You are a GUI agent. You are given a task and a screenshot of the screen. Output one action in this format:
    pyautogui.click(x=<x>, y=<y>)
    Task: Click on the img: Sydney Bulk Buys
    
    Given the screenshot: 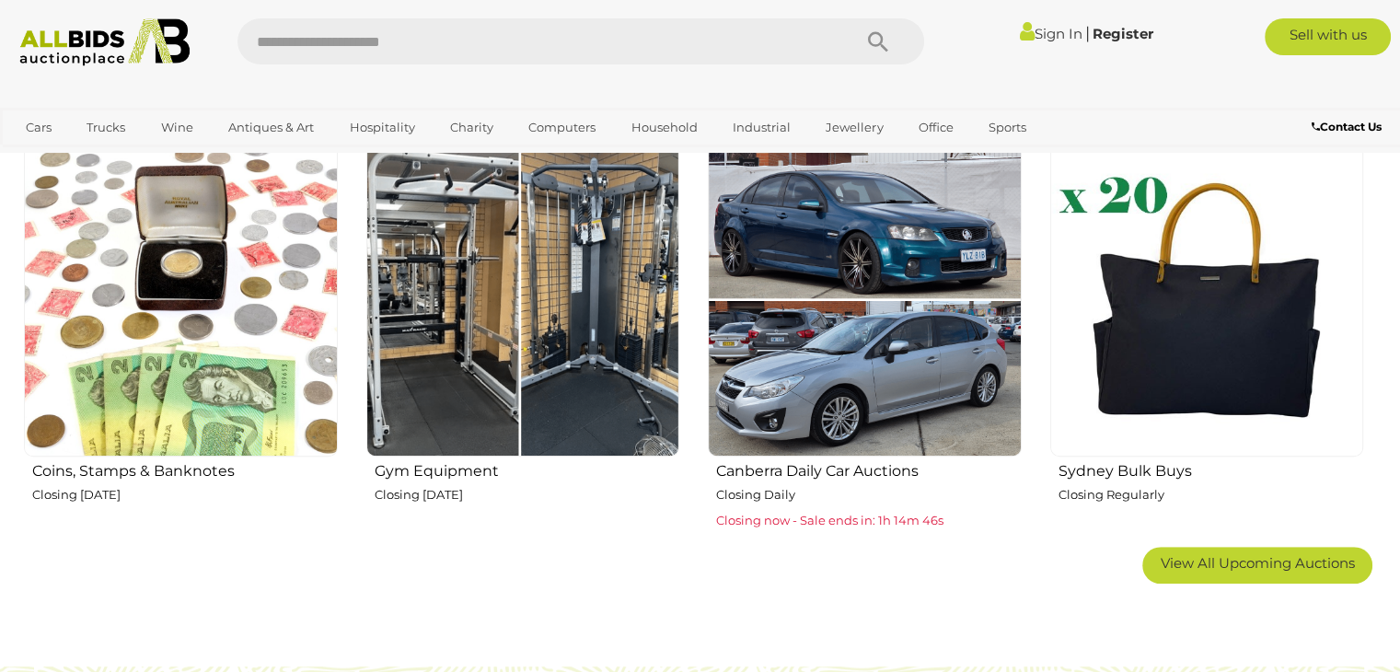 What is the action you would take?
    pyautogui.click(x=1207, y=299)
    